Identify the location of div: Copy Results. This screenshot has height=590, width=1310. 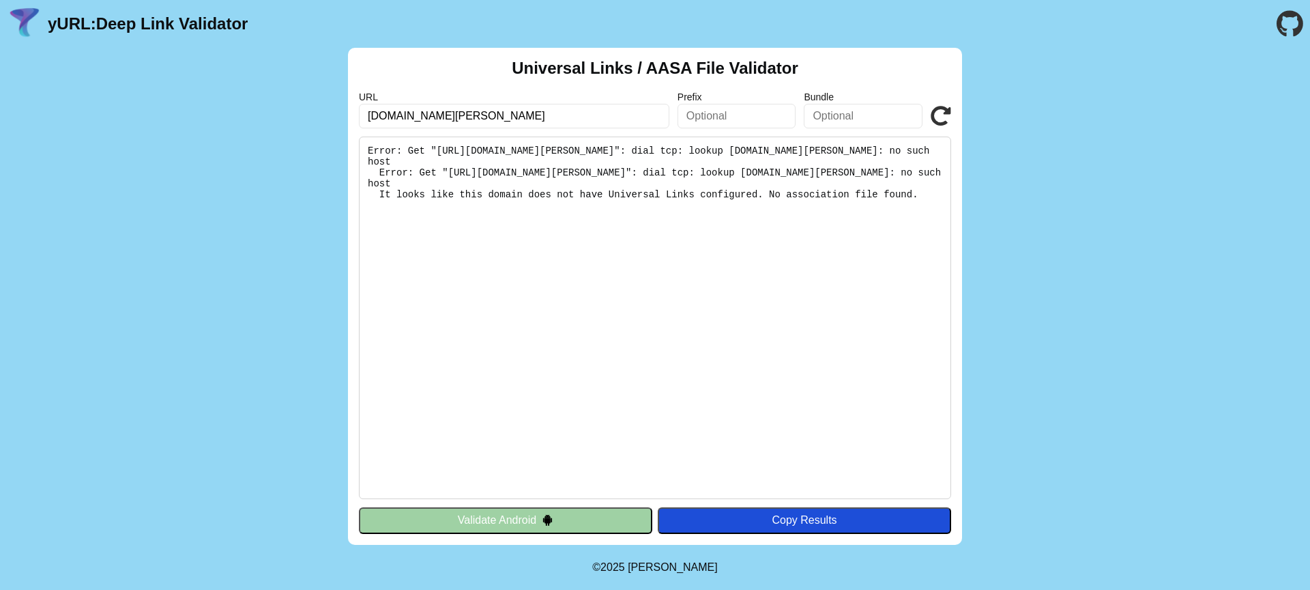
(804, 520).